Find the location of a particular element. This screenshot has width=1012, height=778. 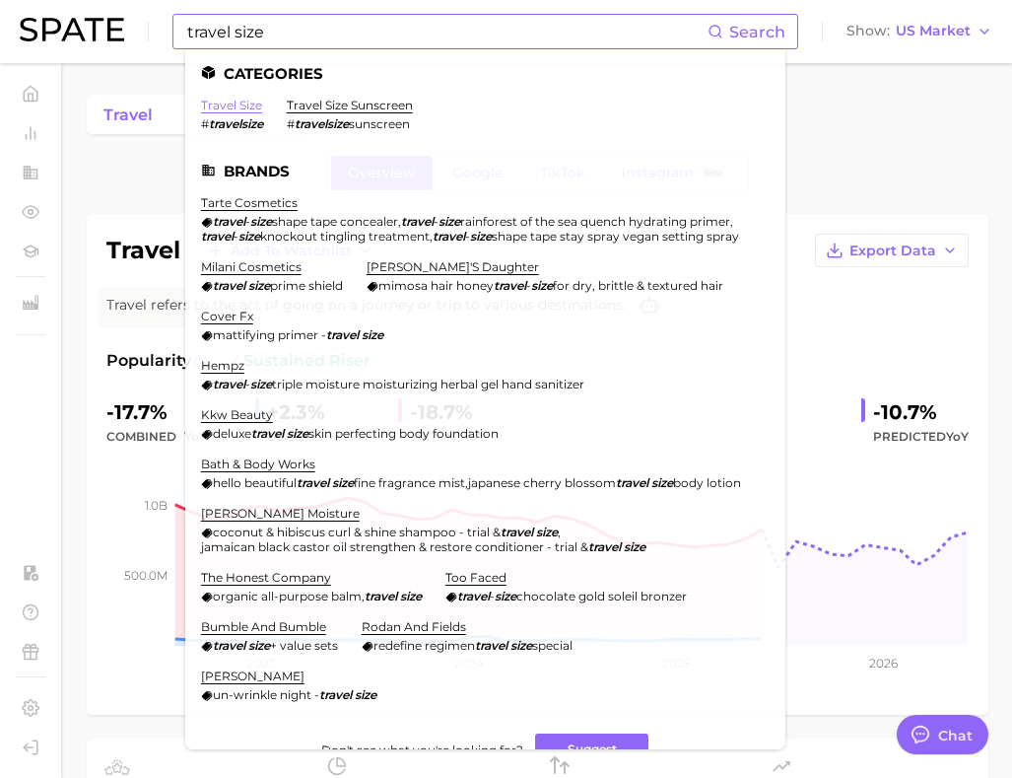

h1: travel is located at coordinates (143, 250).